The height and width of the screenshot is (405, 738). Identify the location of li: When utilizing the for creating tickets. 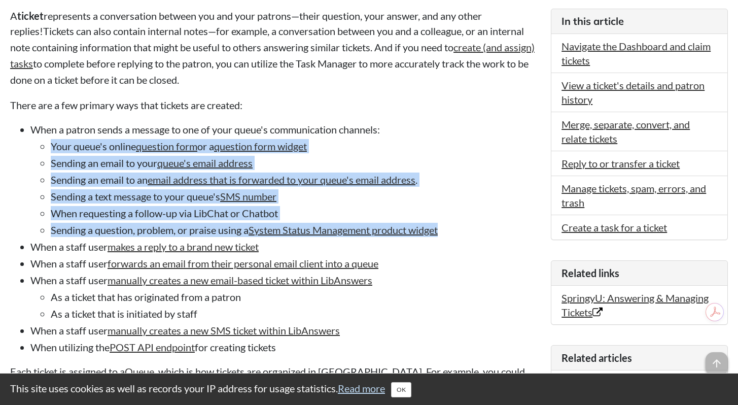
(286, 347).